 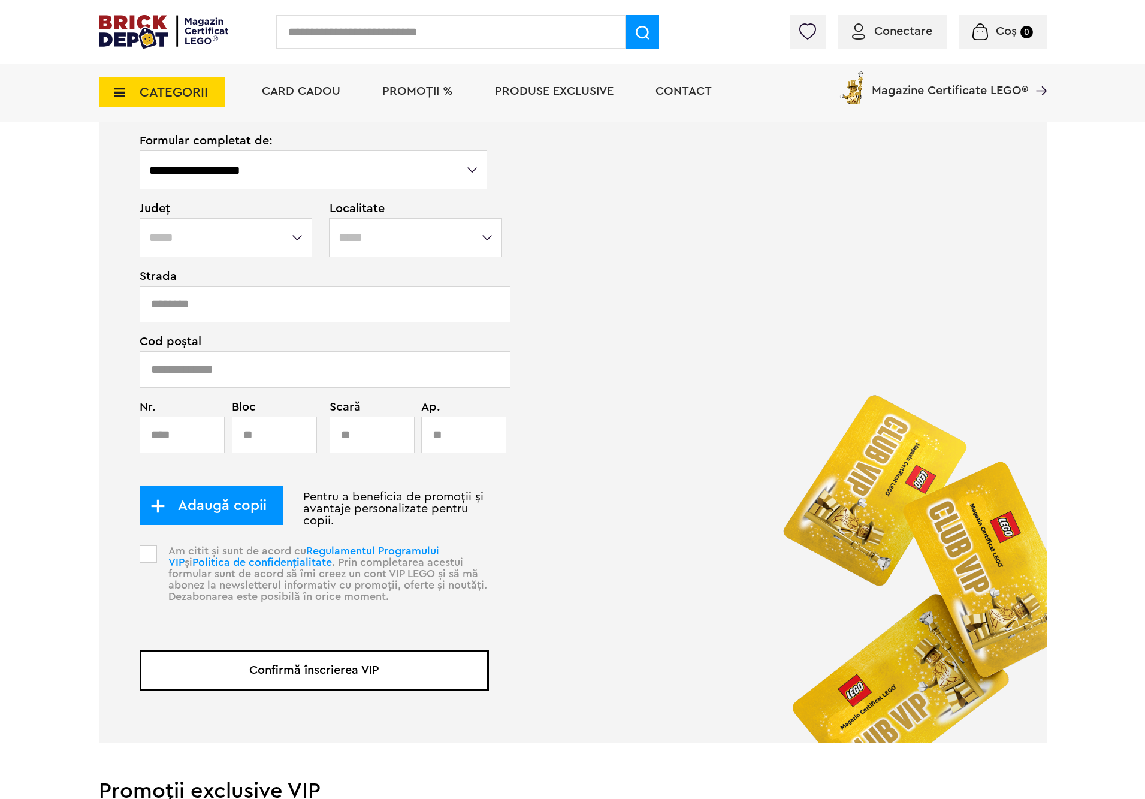 What do you see at coordinates (314, 509) in the screenshot?
I see `p: Pentru a beneficia de promoții și avantaje personalizate pentru copii.` at bounding box center [314, 509].